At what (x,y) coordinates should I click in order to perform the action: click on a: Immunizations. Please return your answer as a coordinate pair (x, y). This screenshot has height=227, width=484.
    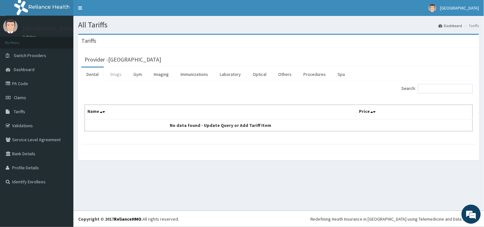
    Looking at the image, I should click on (194, 74).